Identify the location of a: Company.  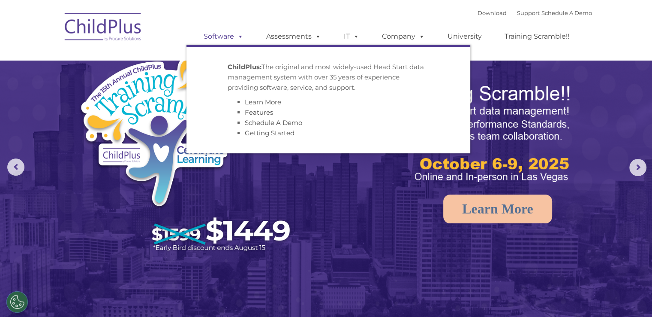
(404, 36).